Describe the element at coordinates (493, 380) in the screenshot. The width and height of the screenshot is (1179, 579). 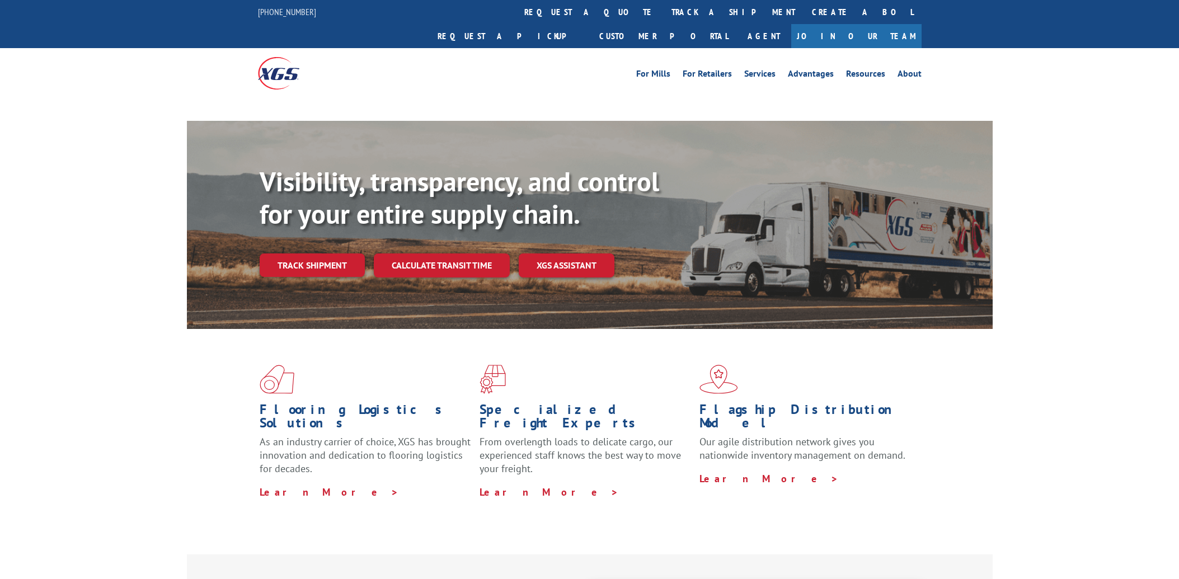
I see `img: xgs-icon-focused-on-flooring-red` at that location.